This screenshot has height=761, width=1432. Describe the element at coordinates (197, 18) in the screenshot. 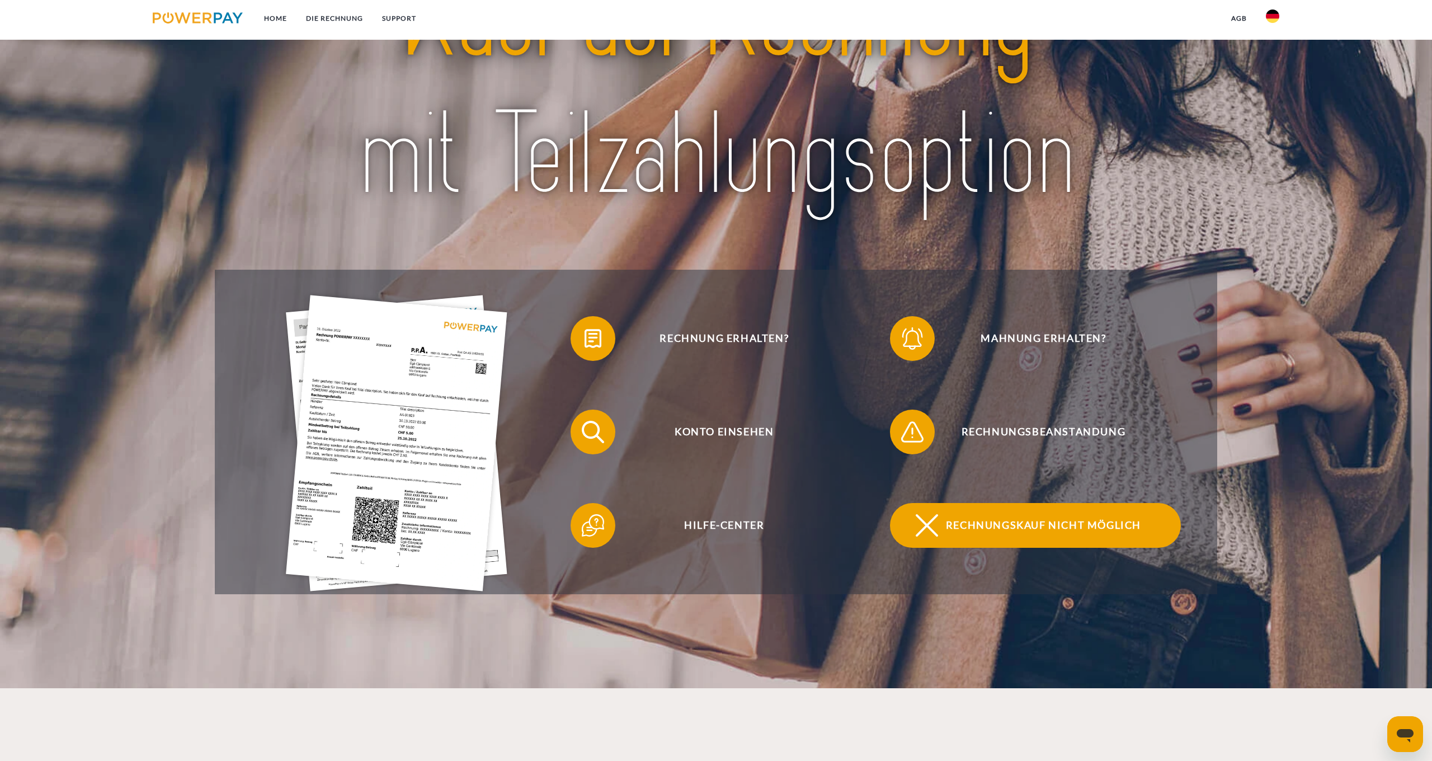

I see `img: logo-powerpay.svg` at that location.